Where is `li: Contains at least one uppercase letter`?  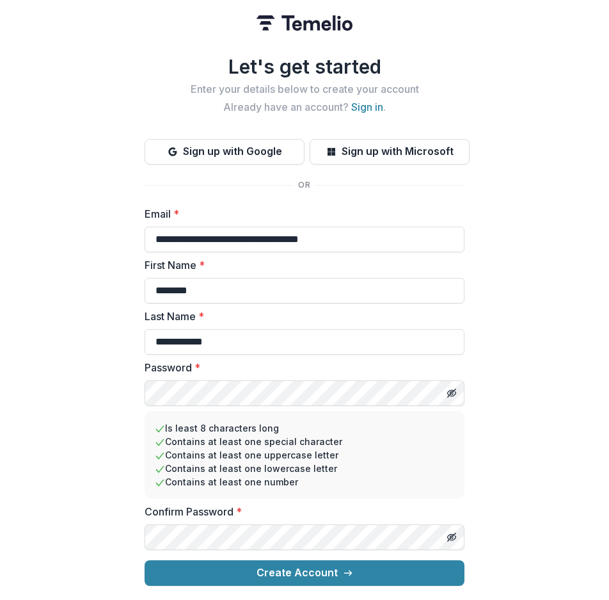
li: Contains at least one uppercase letter is located at coordinates (305, 455).